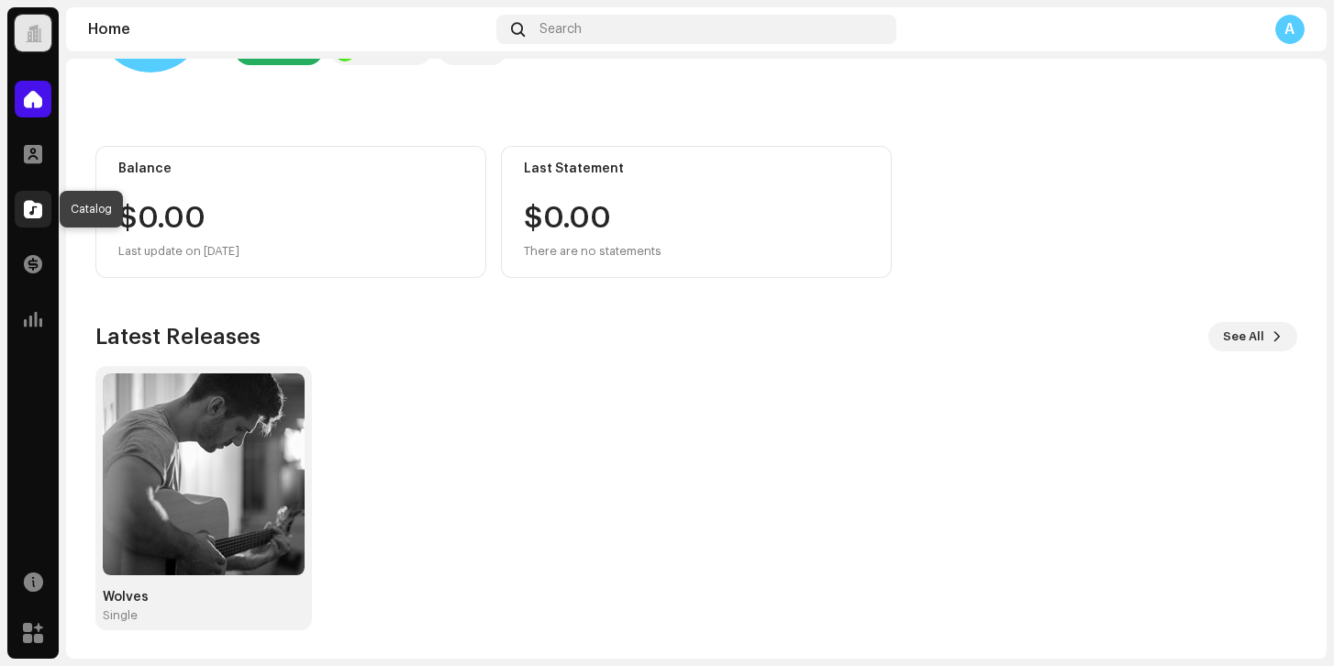 This screenshot has width=1334, height=666. Describe the element at coordinates (696, 169) in the screenshot. I see `div: Last Statement` at that location.